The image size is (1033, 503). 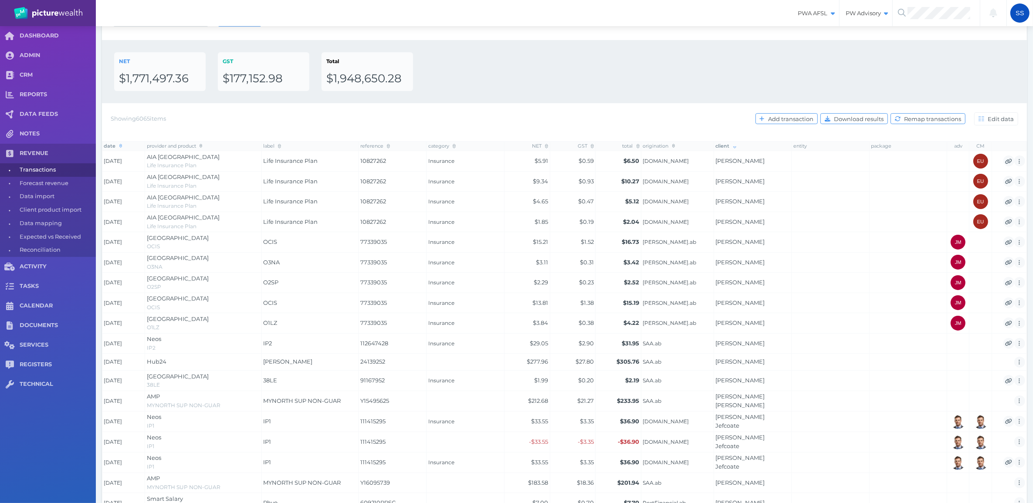 What do you see at coordinates (865, 13) in the screenshot?
I see `span: PW Advisory` at bounding box center [865, 13].